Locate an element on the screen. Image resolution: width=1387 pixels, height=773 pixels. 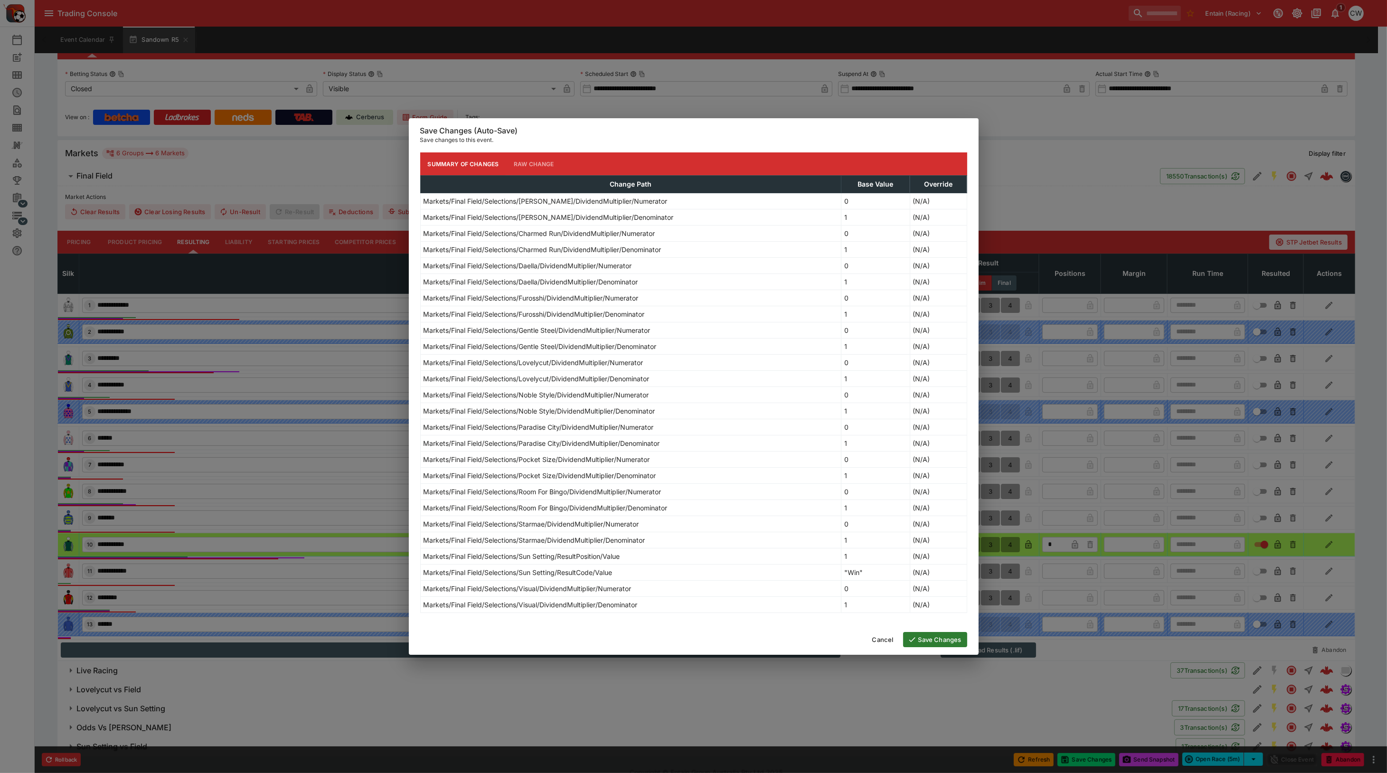
p: Markets/Final Field/Selections/Paradise City/DividendMultiplier/Numerator is located at coordinates (538, 427).